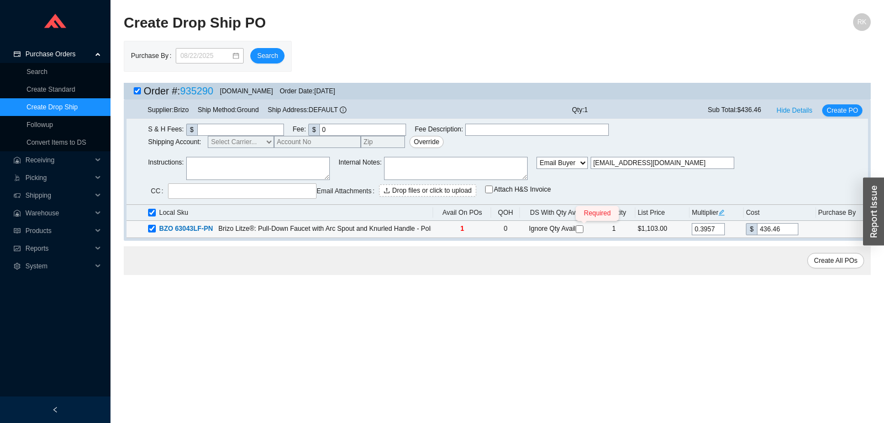 This screenshot has height=423, width=884. What do you see at coordinates (794, 110) in the screenshot?
I see `span: Hide Details` at bounding box center [794, 110].